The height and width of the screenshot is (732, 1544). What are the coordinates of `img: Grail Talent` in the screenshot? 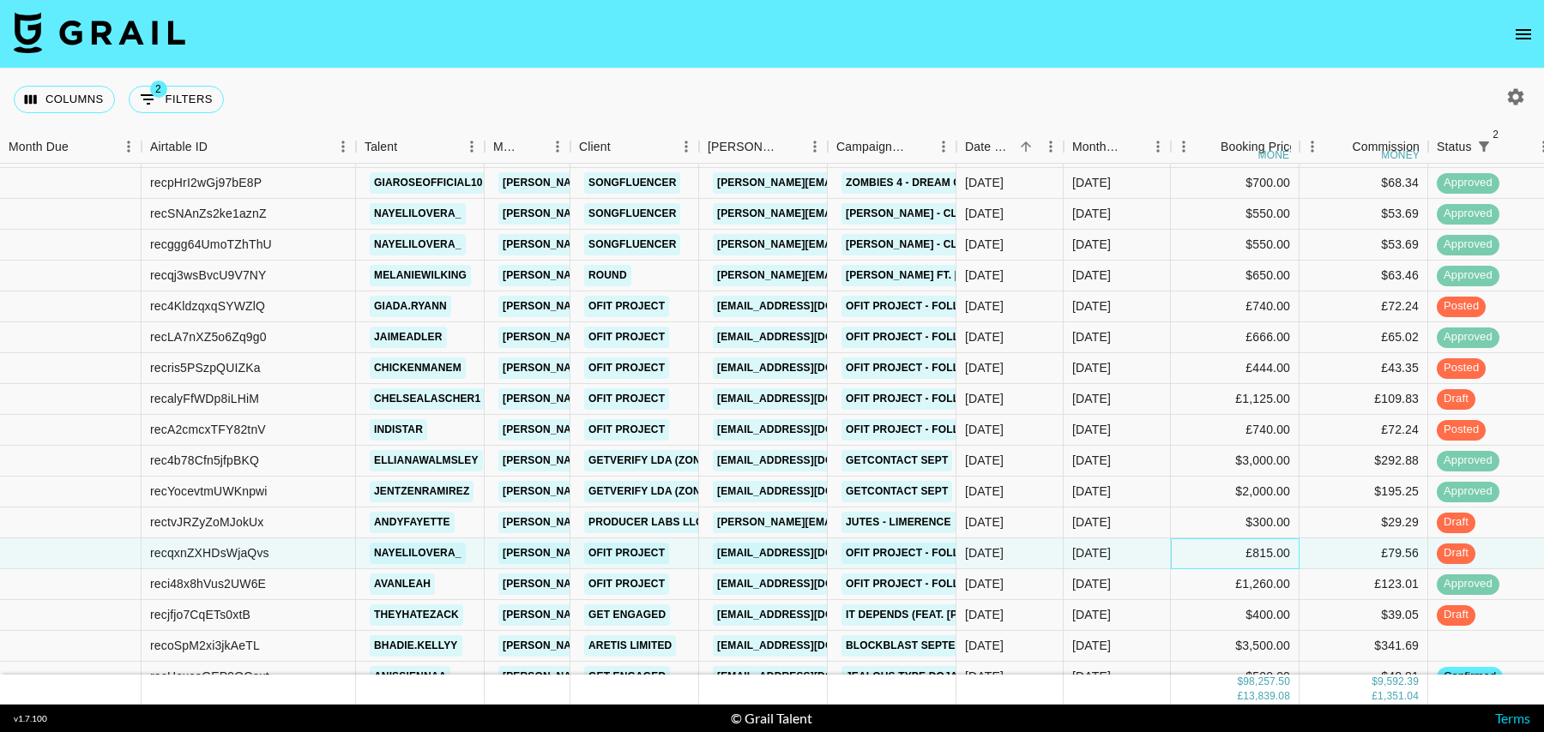 It's located at (99, 33).